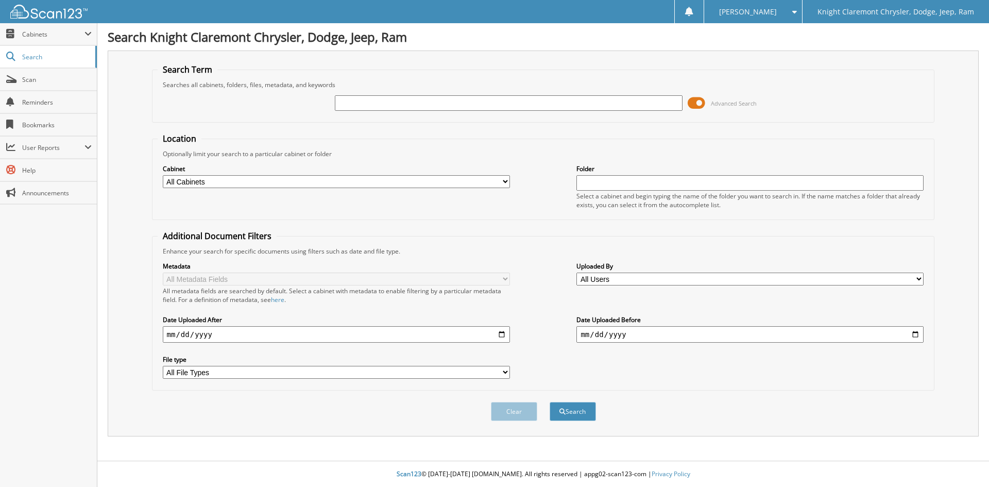  I want to click on div: Select a cabinet and begin typing the name of the folder you want to search in. If the name match..., so click(750, 200).